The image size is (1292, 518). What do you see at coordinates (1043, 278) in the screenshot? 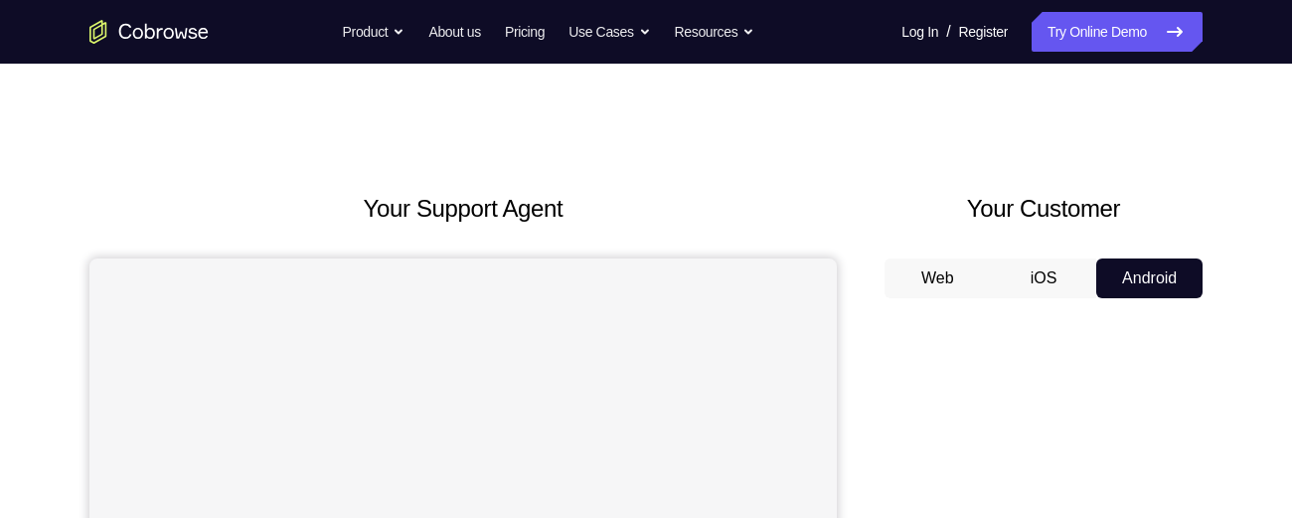
I see `button: iOS` at bounding box center [1043, 278].